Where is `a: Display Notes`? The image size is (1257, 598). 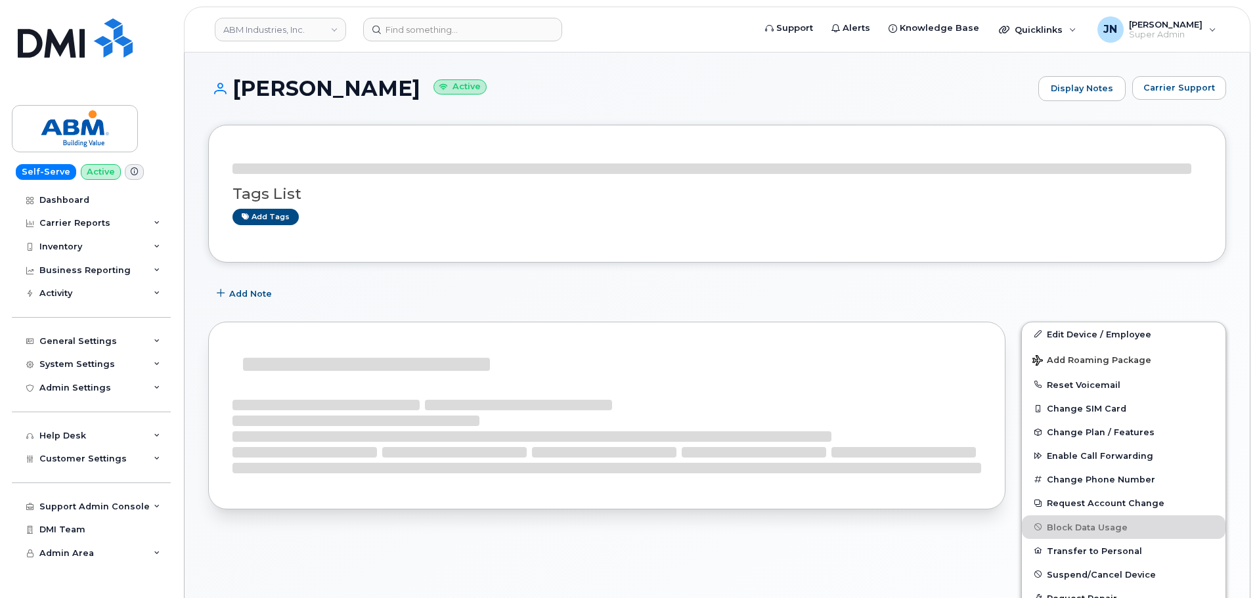 a: Display Notes is located at coordinates (1081, 89).